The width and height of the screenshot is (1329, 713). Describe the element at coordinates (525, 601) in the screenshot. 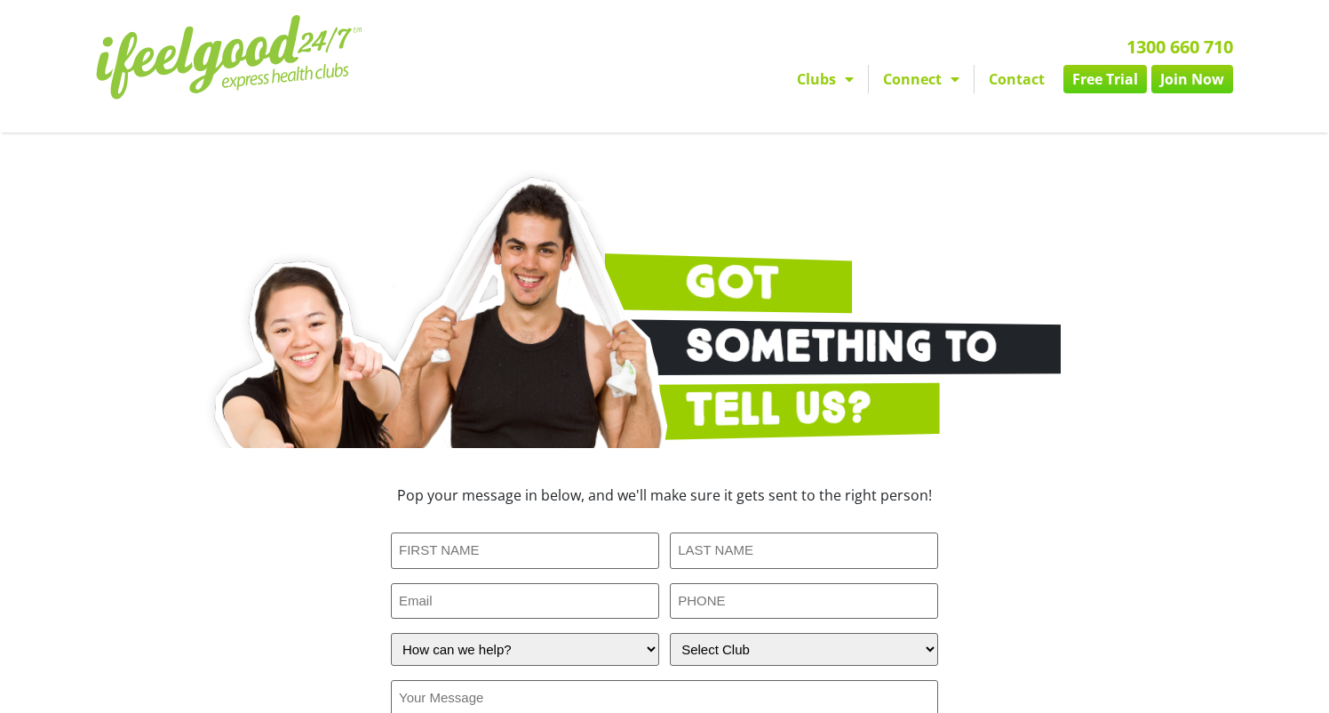

I see `input: Email` at that location.